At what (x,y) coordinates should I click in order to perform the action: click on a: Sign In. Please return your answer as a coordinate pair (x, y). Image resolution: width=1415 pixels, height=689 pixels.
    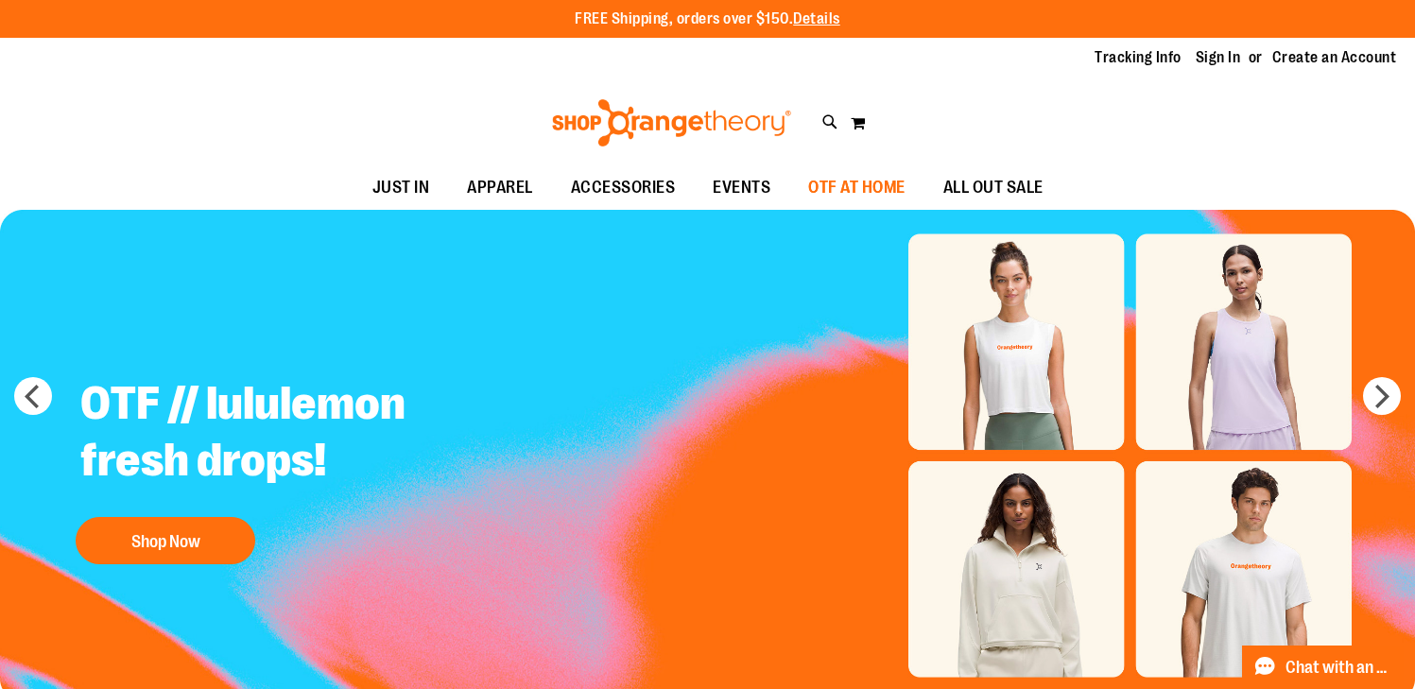
    Looking at the image, I should click on (1218, 58).